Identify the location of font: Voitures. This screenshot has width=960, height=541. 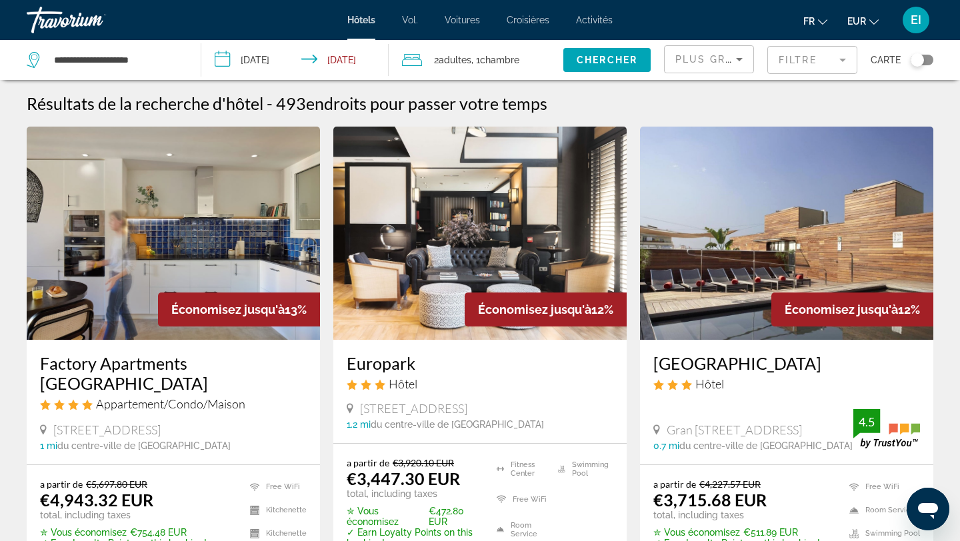
(462, 20).